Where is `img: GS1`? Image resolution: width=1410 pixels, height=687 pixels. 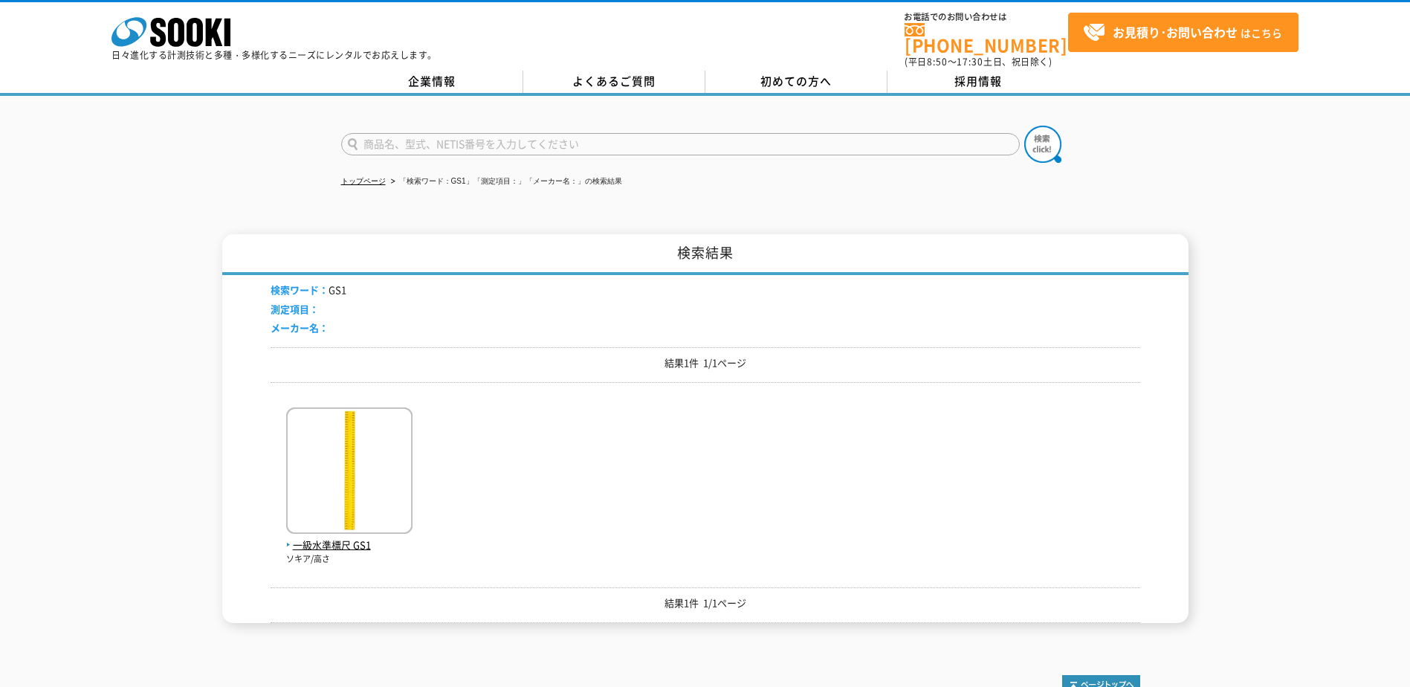
img: GS1 is located at coordinates (349, 472).